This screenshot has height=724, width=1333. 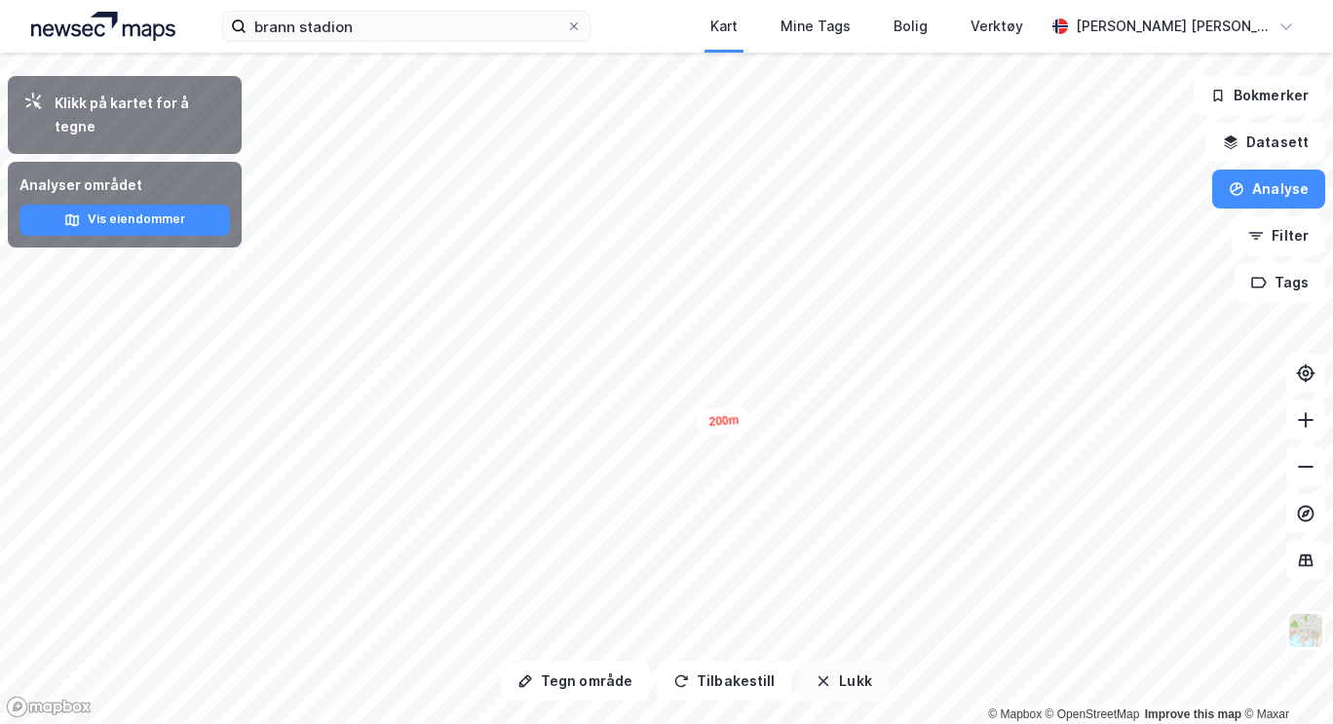 What do you see at coordinates (1192, 714) in the screenshot?
I see `a: Improve this map` at bounding box center [1192, 714].